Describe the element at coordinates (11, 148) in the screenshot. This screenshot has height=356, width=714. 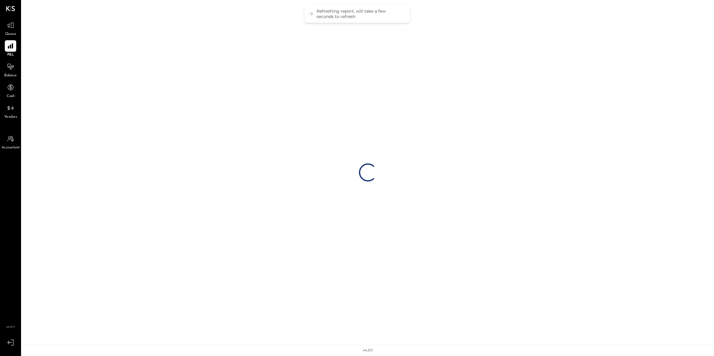
I see `span: Accountant` at that location.